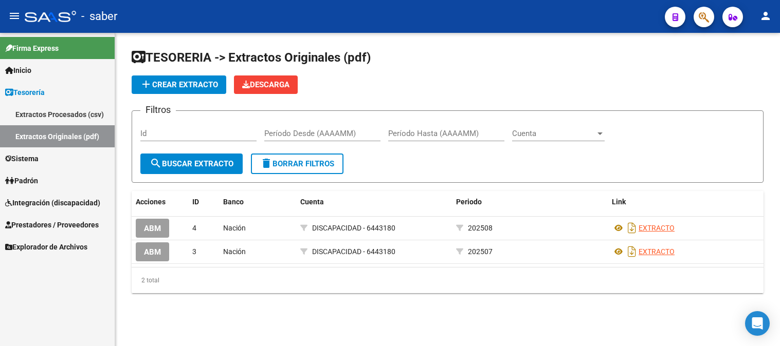 The height and width of the screenshot is (346, 780). What do you see at coordinates (52, 203) in the screenshot?
I see `span: Integración (discapacidad)` at bounding box center [52, 203].